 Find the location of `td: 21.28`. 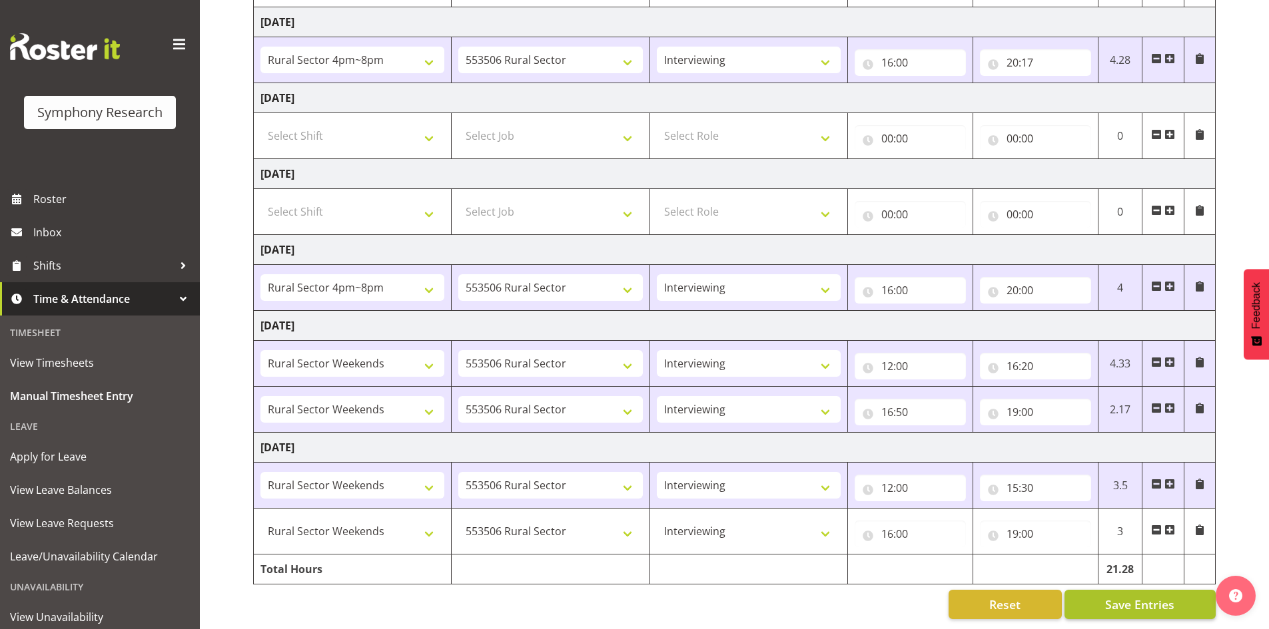

td: 21.28 is located at coordinates (1120, 569).